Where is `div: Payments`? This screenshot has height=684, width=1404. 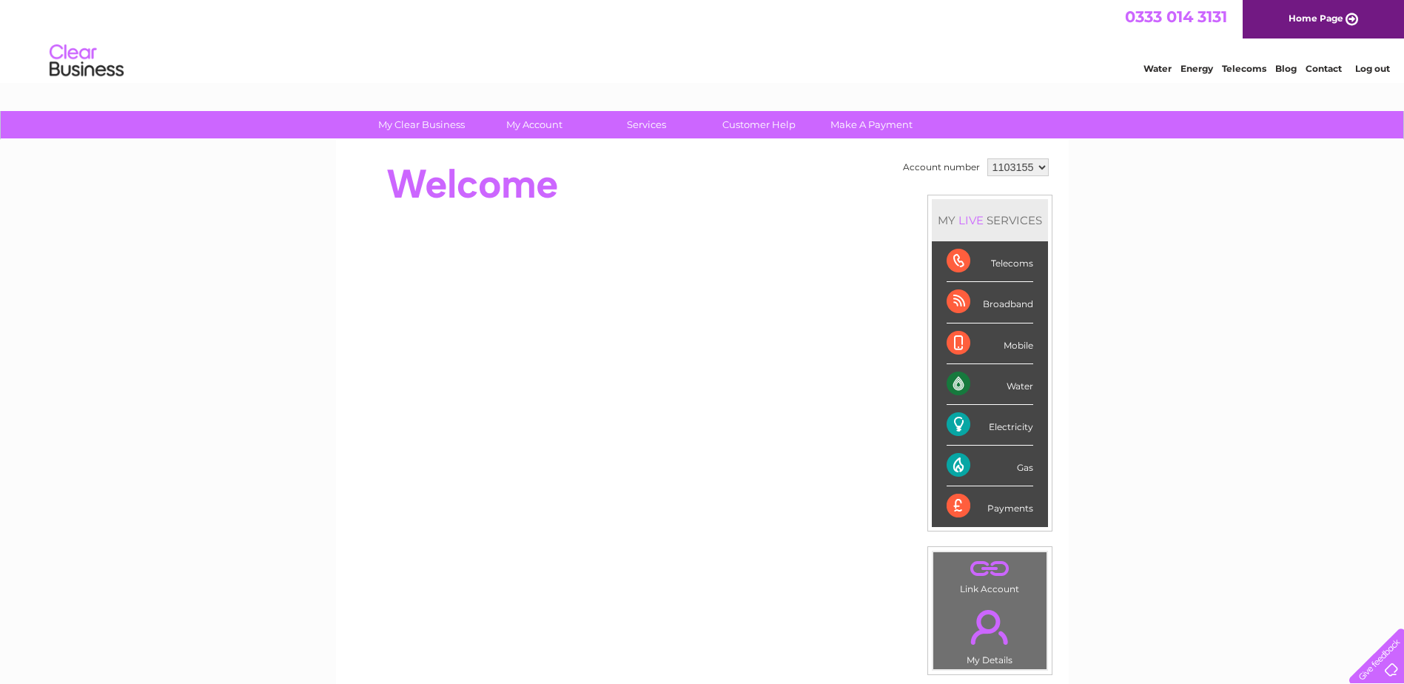
div: Payments is located at coordinates (989, 506).